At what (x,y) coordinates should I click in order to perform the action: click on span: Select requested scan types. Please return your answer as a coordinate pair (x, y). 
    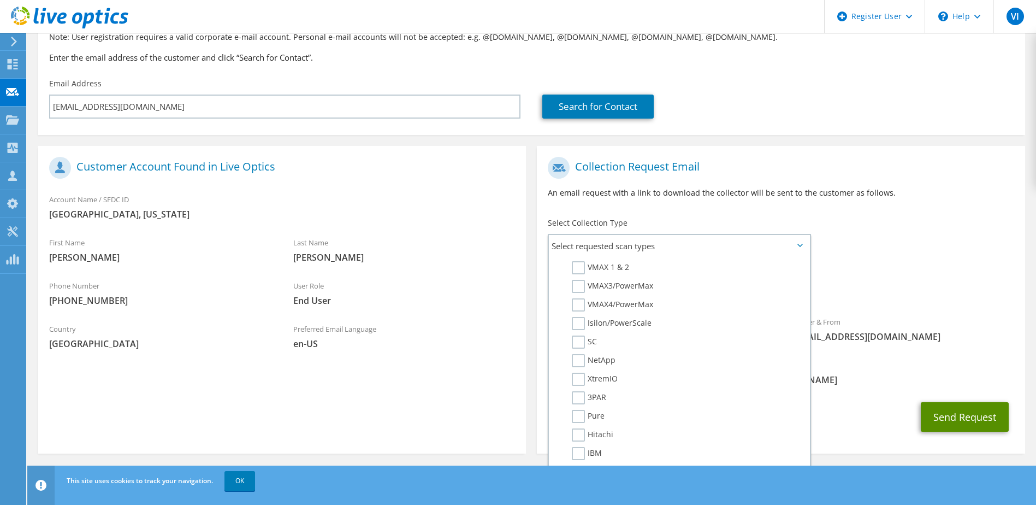
    Looking at the image, I should click on (679, 246).